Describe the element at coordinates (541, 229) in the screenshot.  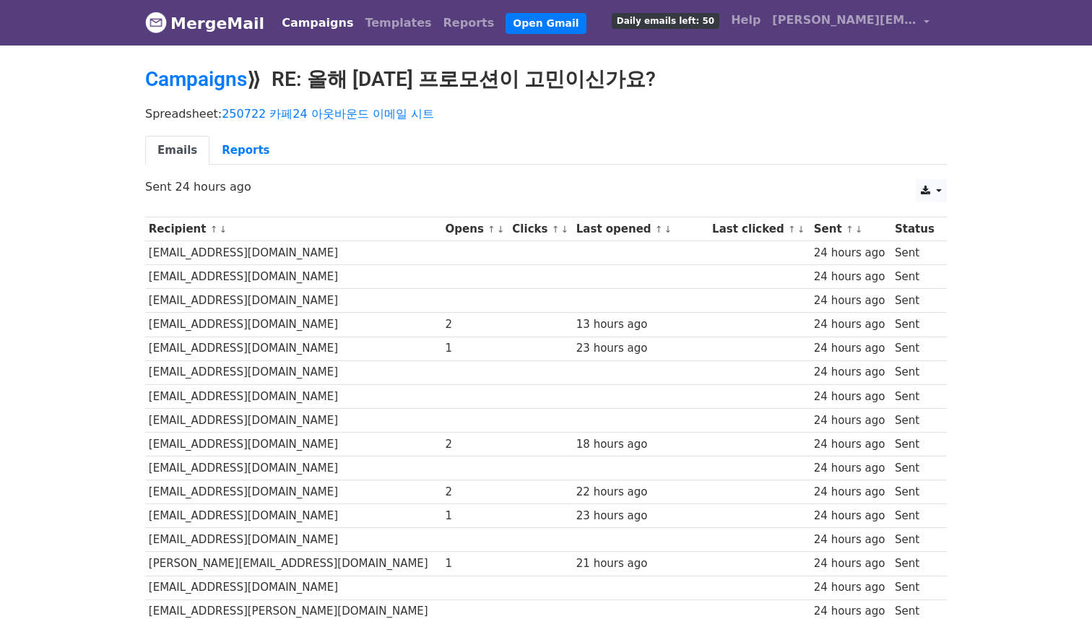
I see `th: Clicks` at that location.